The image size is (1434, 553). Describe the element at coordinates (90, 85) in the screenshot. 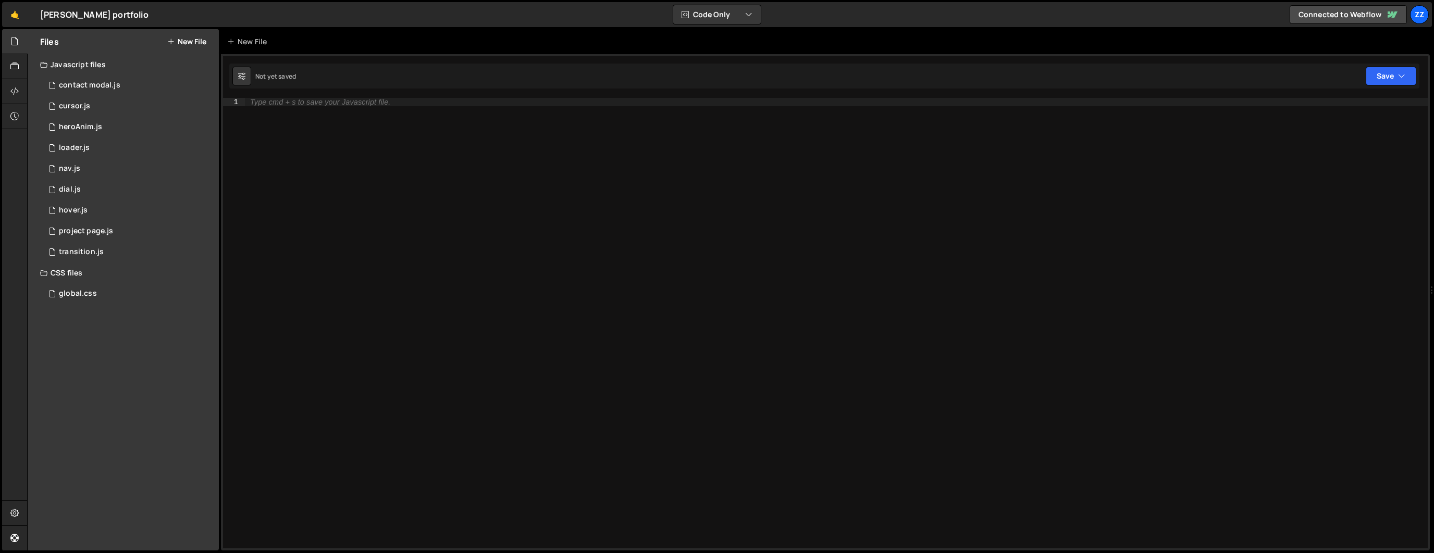

I see `div: contact modal.js` at that location.